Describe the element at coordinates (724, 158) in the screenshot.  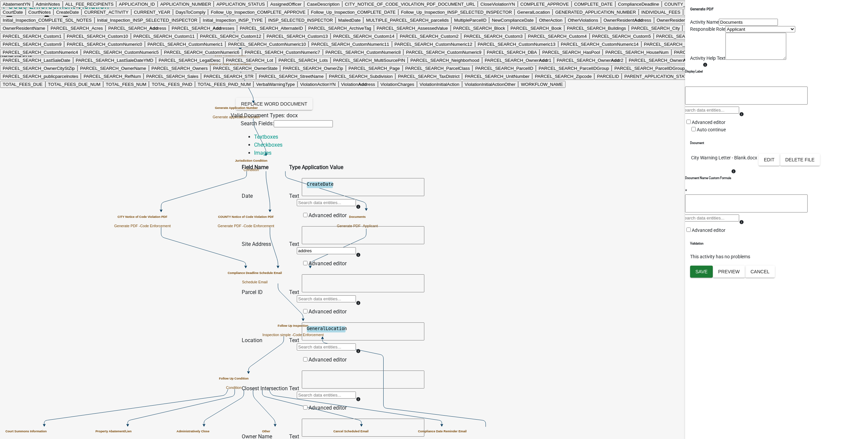
I see `p: City Warning Letter - Blank.docx` at that location.